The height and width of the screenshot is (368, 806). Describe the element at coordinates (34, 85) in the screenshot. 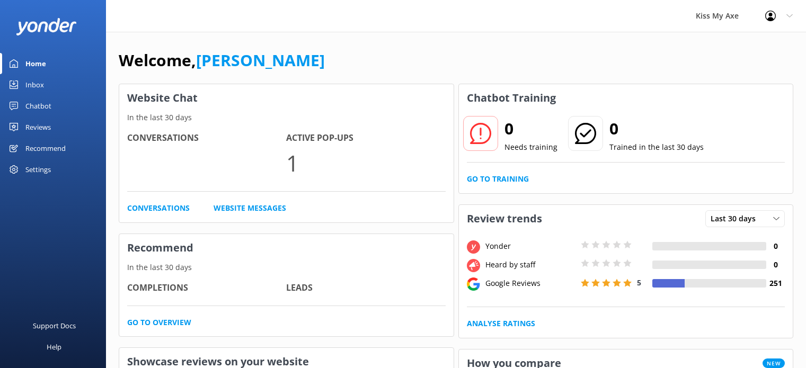

I see `div: Inbox` at that location.